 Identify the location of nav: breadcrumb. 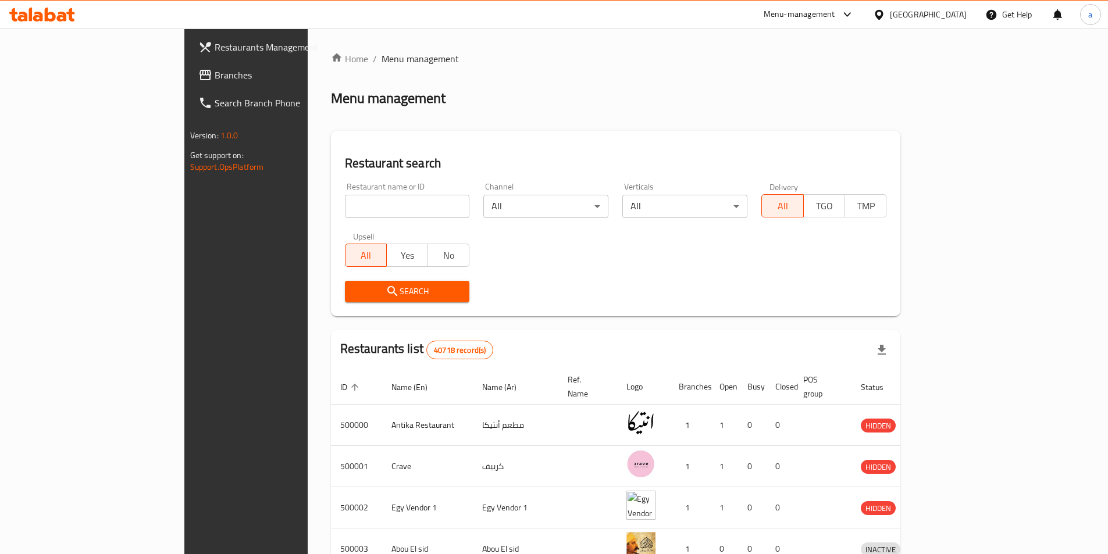
(616, 59).